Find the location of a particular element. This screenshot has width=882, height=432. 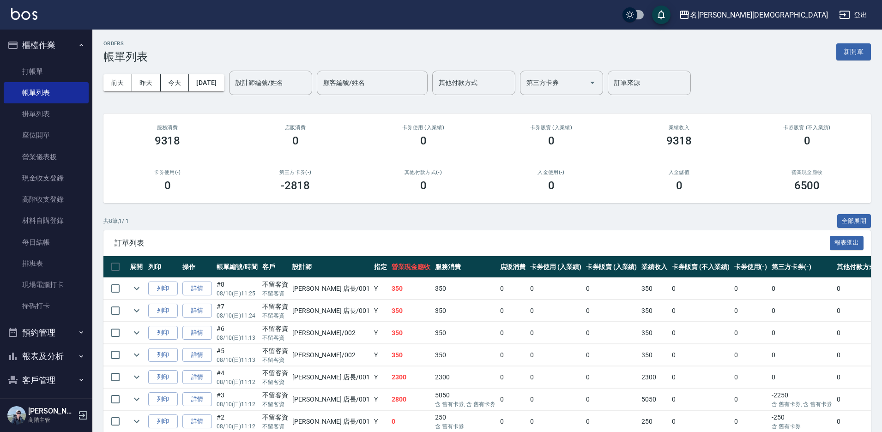

button: 客戶管理 is located at coordinates (46, 381).